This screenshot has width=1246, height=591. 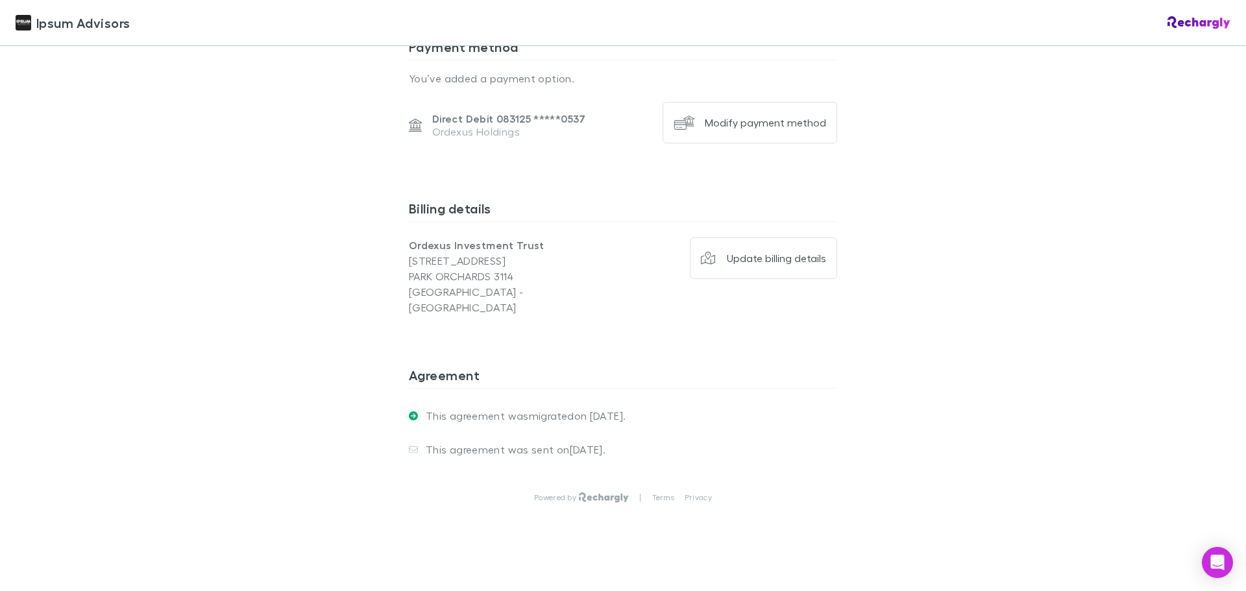 I want to click on button: Update billing details, so click(x=764, y=258).